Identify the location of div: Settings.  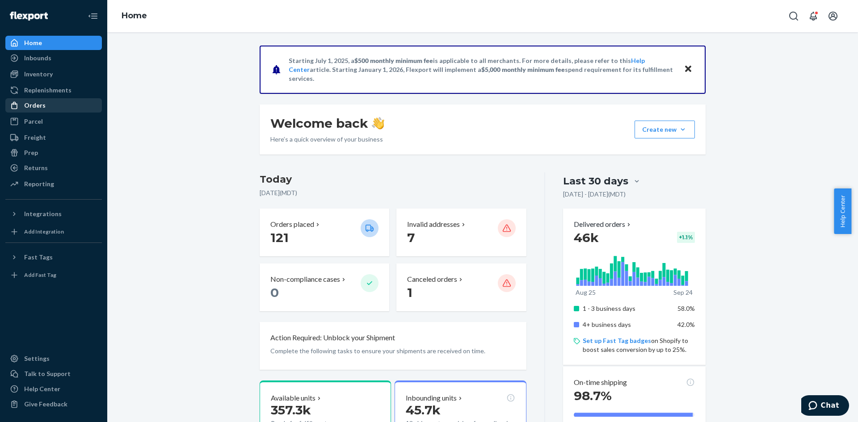
(37, 359).